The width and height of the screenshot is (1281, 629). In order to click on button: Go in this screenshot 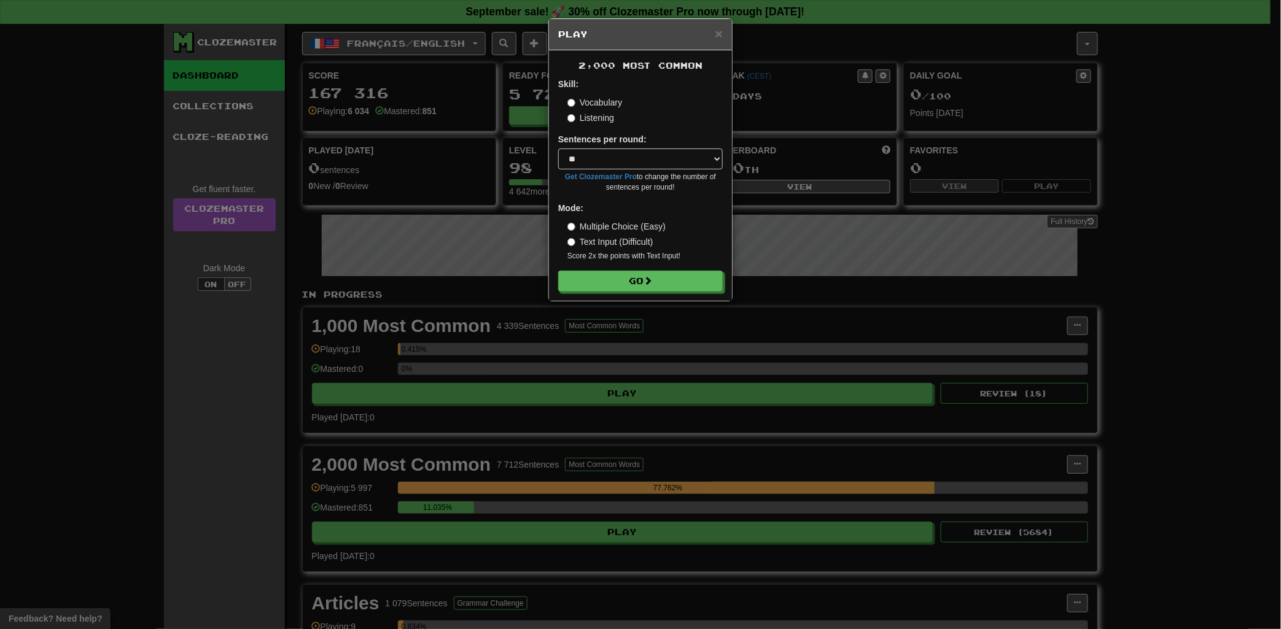, I will do `click(641, 281)`.